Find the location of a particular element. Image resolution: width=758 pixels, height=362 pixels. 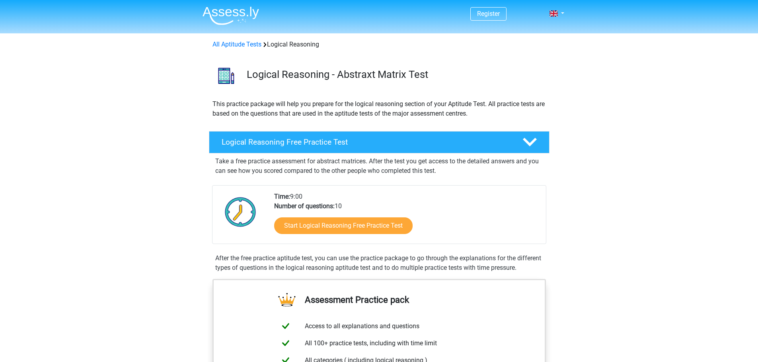

b: Time: is located at coordinates (282, 196).